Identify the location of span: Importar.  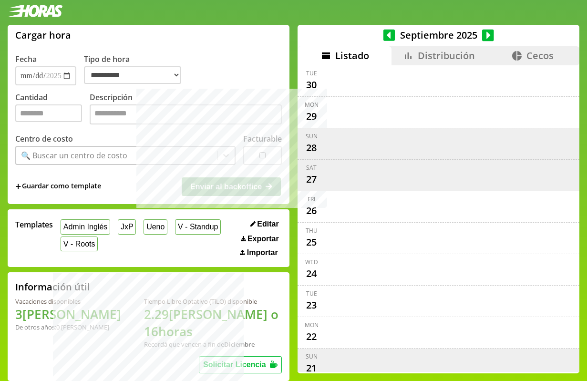
(262, 253).